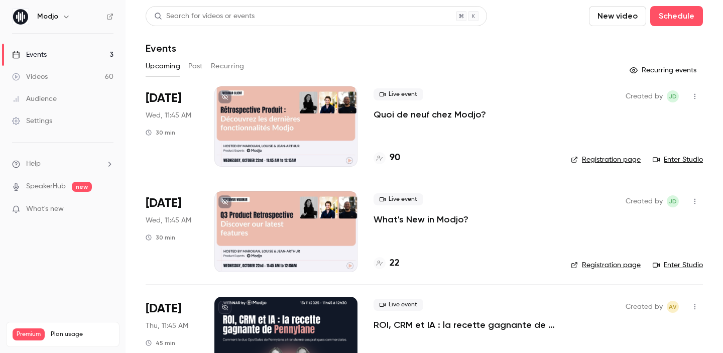  What do you see at coordinates (421, 219) in the screenshot?
I see `a: What's New in Modjo?` at bounding box center [421, 219].